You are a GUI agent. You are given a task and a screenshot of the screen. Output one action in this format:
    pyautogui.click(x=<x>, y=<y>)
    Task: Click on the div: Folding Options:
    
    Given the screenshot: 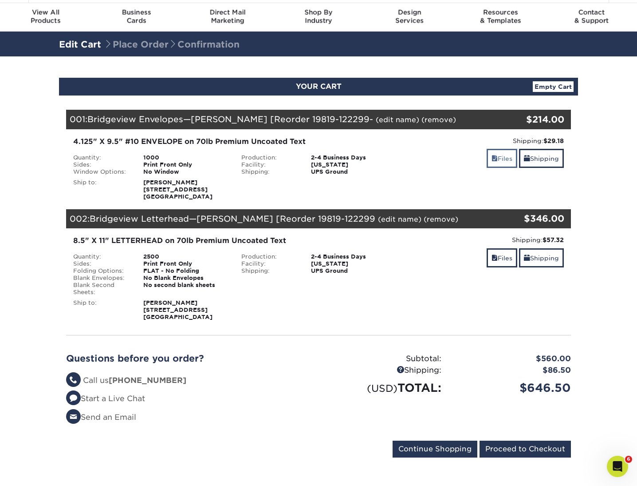 What is the action you would take?
    pyautogui.click(x=102, y=271)
    